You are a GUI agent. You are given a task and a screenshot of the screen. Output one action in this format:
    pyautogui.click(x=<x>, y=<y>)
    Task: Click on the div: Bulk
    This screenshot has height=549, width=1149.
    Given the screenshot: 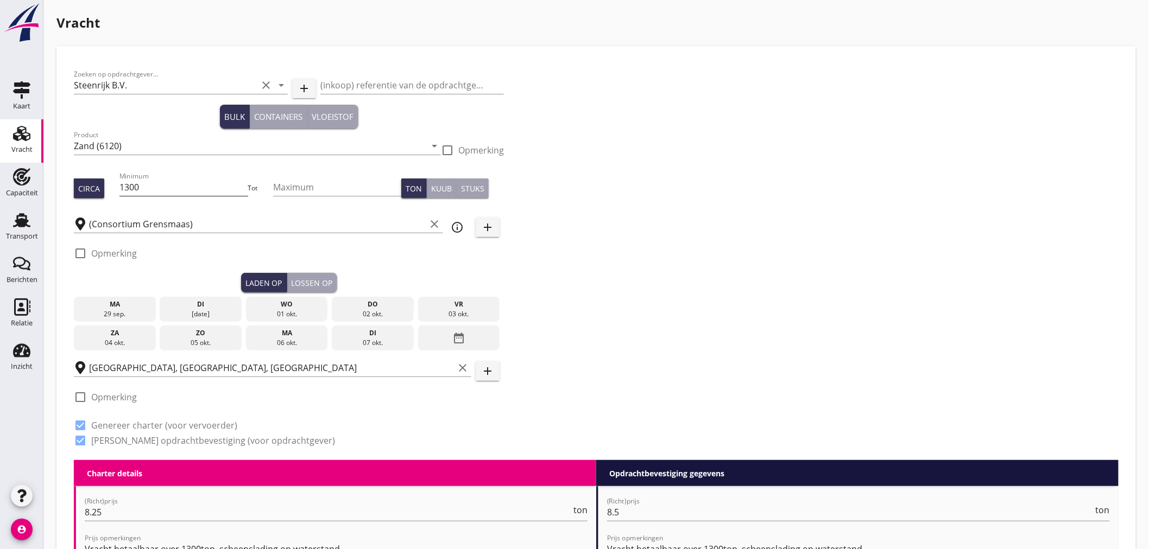 What is the action you would take?
    pyautogui.click(x=235, y=117)
    